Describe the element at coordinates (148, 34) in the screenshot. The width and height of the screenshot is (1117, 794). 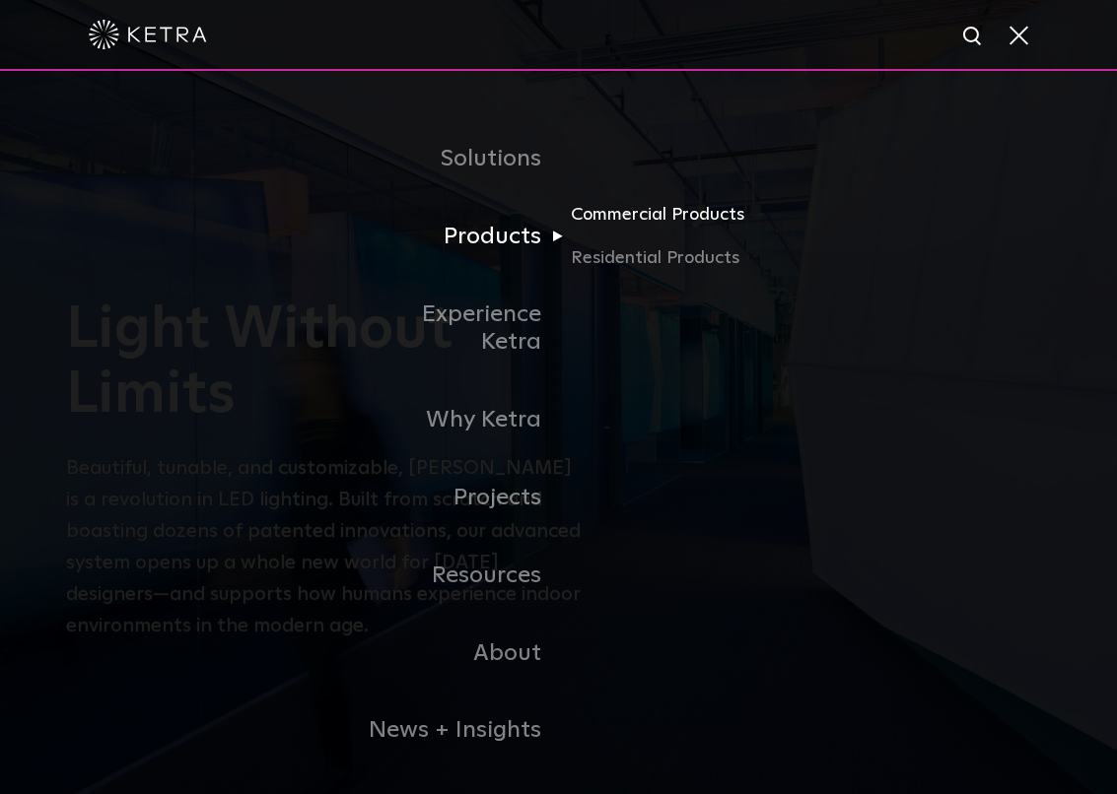
I see `img: ketra-logo-2019-white` at that location.